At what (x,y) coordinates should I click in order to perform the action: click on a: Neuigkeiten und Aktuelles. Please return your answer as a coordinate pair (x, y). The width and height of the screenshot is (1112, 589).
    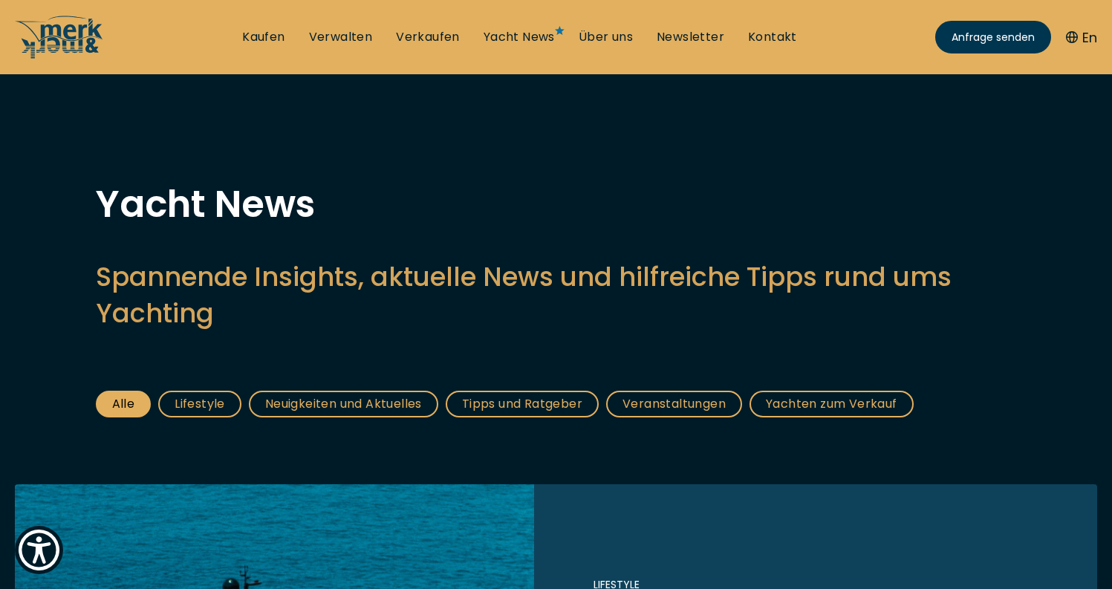
    Looking at the image, I should click on (343, 404).